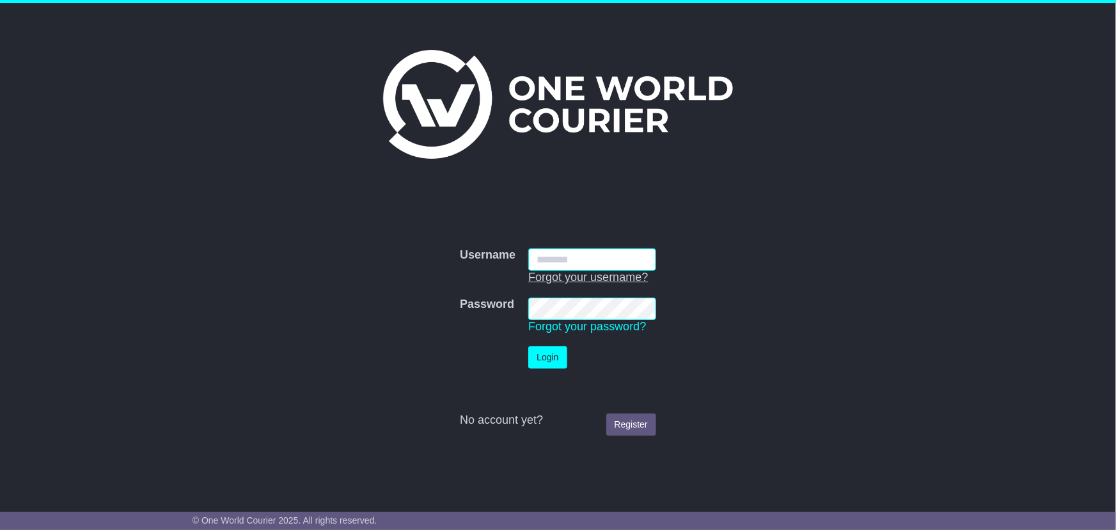 The width and height of the screenshot is (1116, 530). I want to click on label: Password, so click(487, 304).